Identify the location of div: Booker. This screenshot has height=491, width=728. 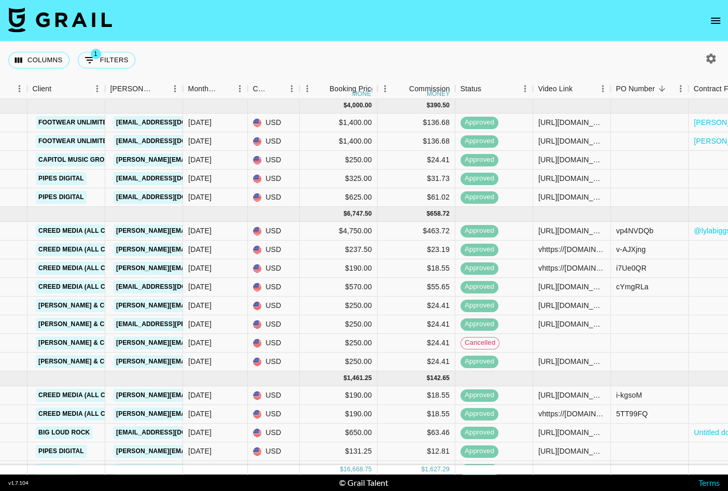
(144, 89).